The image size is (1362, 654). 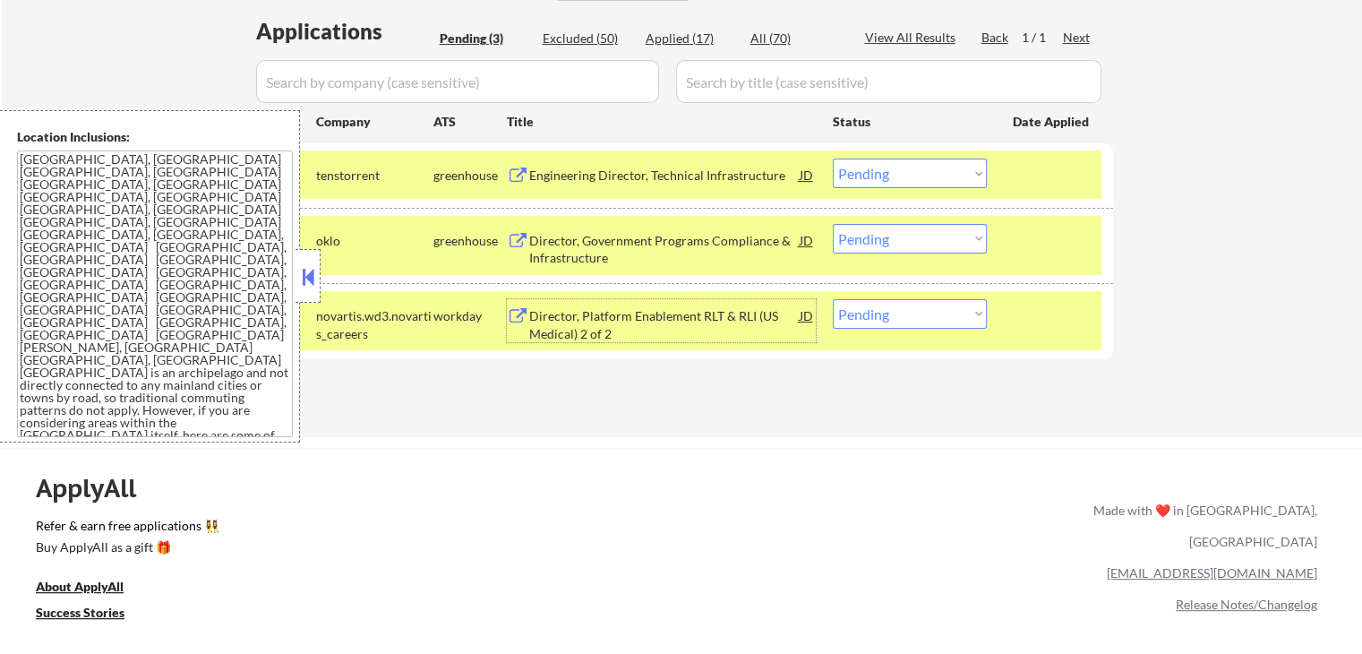 What do you see at coordinates (795, 38) in the screenshot?
I see `div: All (70)` at bounding box center [795, 38].